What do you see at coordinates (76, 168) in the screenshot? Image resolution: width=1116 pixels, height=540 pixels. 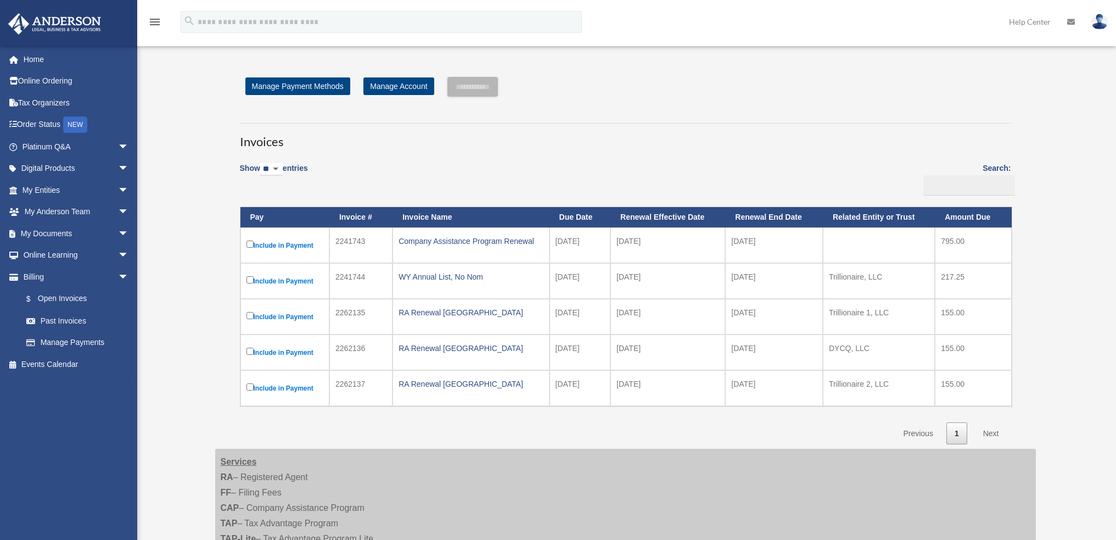 I see `a: Digital Productsarrow_drop_down` at bounding box center [76, 168].